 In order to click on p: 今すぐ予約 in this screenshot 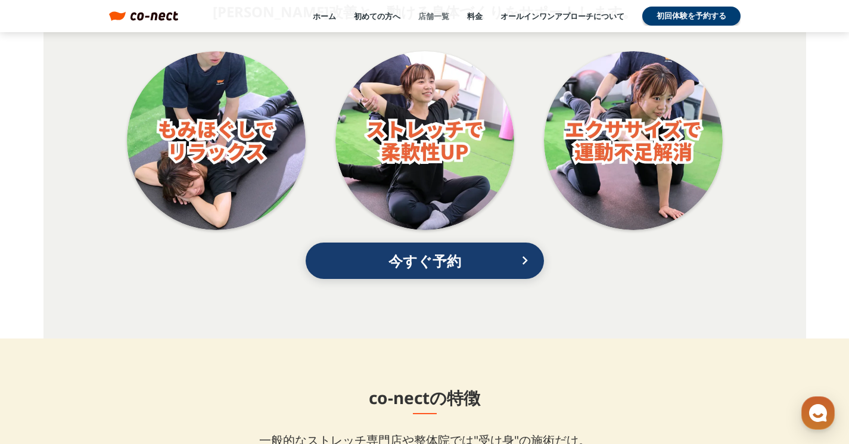, I will do `click(425, 261)`.